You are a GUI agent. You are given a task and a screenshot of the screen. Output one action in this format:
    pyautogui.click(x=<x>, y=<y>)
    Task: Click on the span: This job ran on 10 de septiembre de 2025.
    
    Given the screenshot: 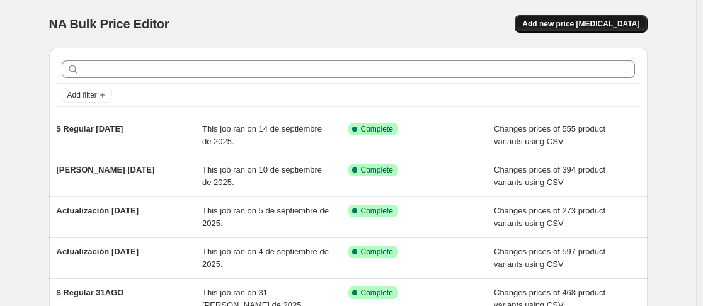 What is the action you would take?
    pyautogui.click(x=262, y=176)
    